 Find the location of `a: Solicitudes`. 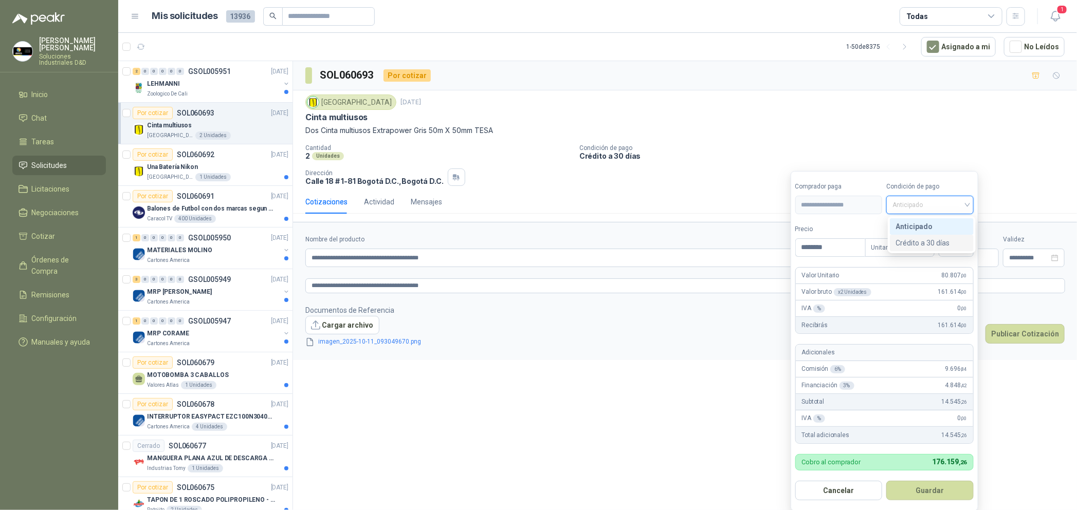

a: Solicitudes is located at coordinates (59, 166).